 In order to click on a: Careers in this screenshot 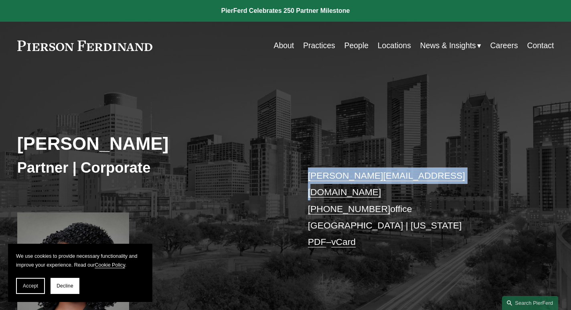, I will do `click(504, 45)`.